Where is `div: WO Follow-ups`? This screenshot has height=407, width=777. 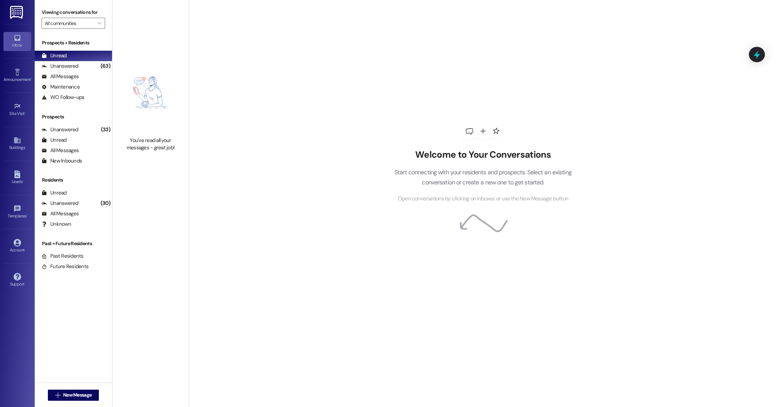 div: WO Follow-ups is located at coordinates (63, 97).